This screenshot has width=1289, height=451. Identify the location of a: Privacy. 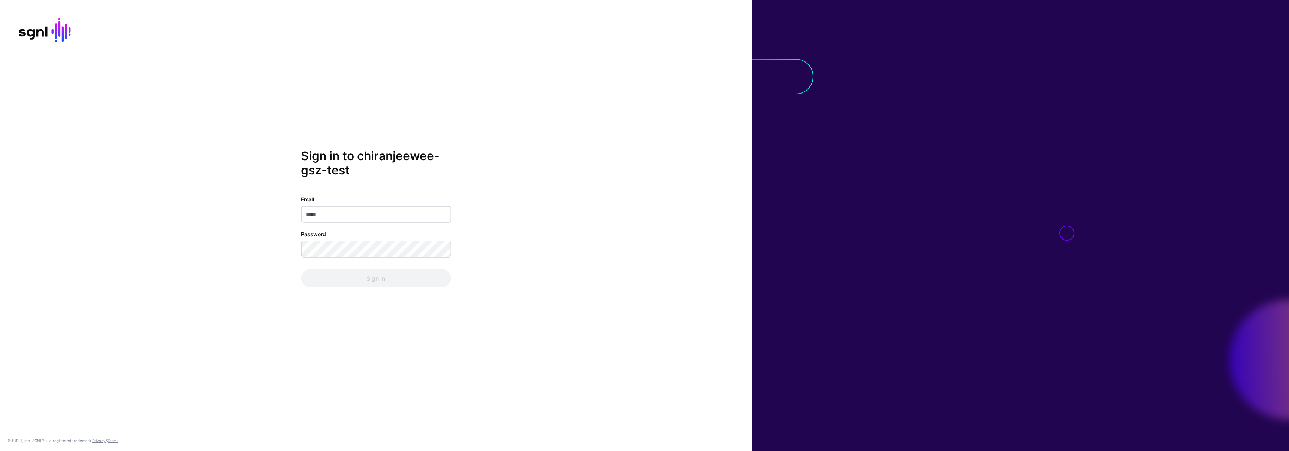
(99, 441).